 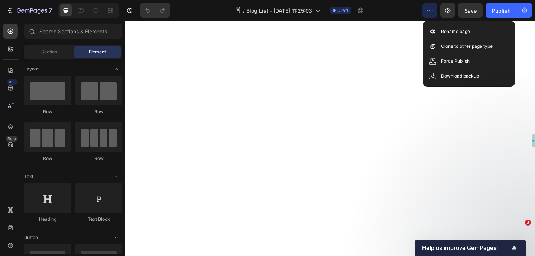 I want to click on span: Draft, so click(x=343, y=10).